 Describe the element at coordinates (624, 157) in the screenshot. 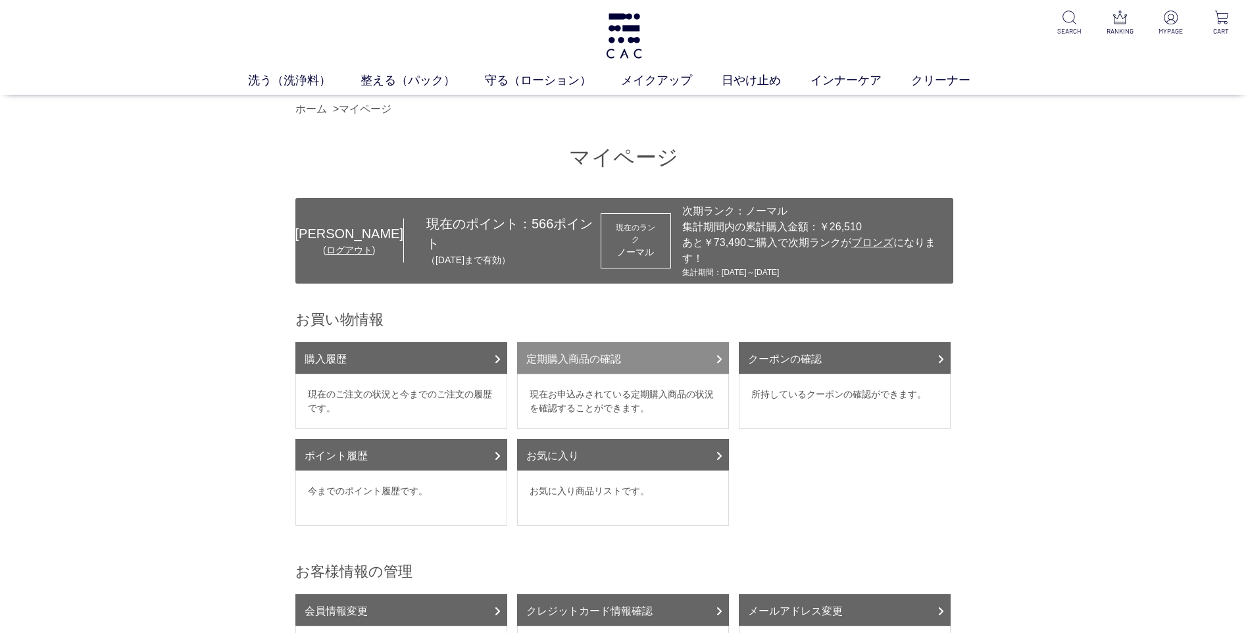

I see `h1: マイページ` at that location.